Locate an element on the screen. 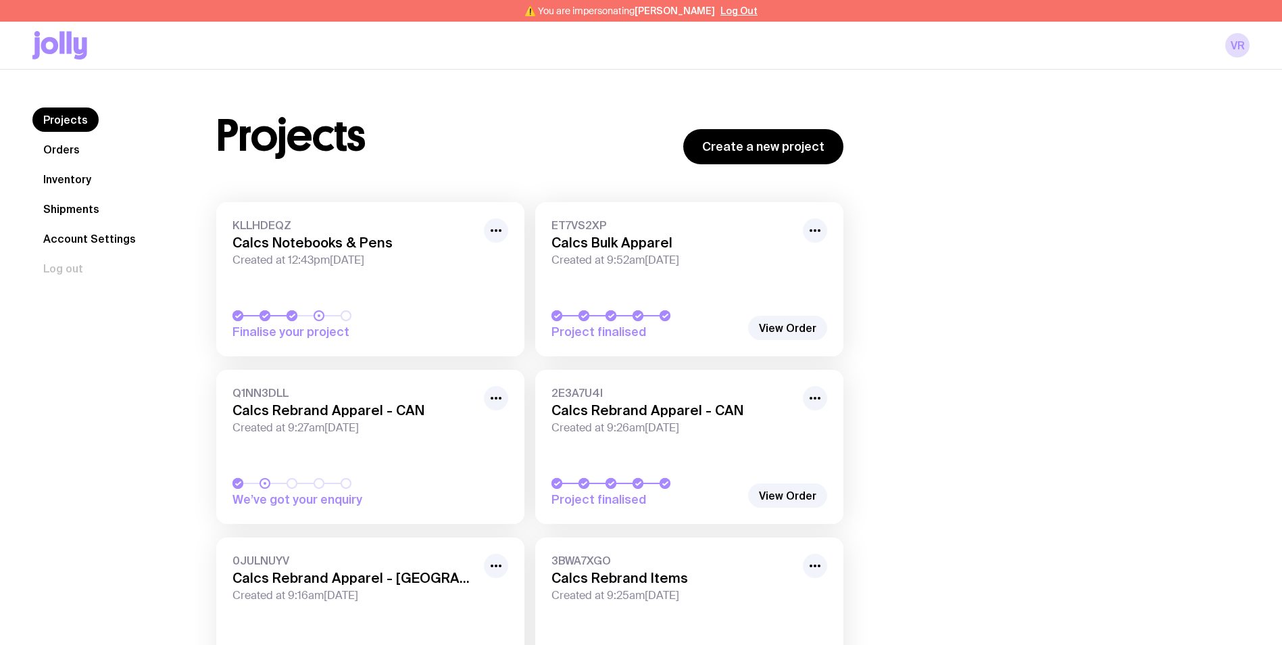 This screenshot has width=1282, height=645. span: 2E3A7U4I is located at coordinates (673, 393).